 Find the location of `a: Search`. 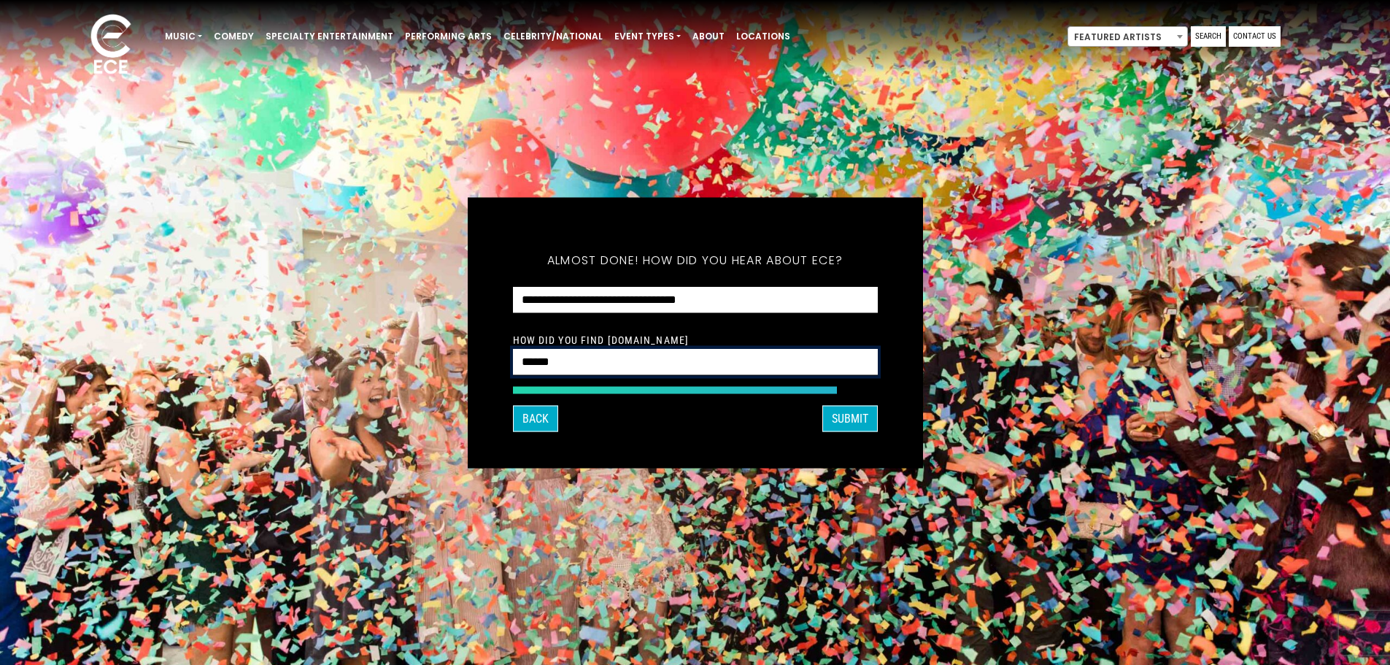

a: Search is located at coordinates (1208, 36).